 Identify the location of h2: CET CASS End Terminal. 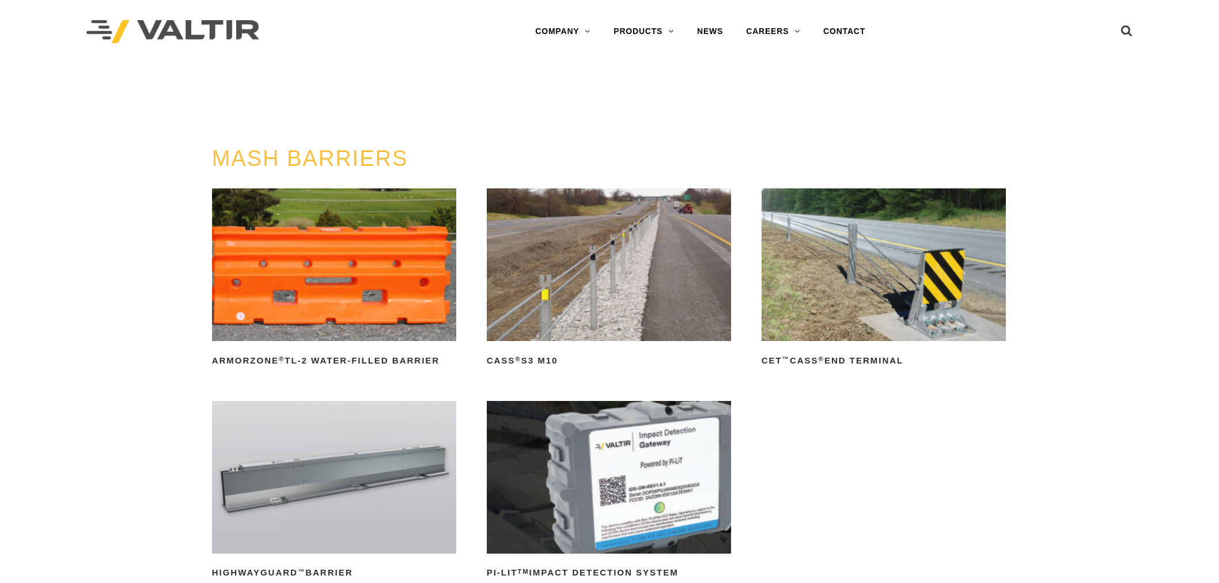
(884, 361).